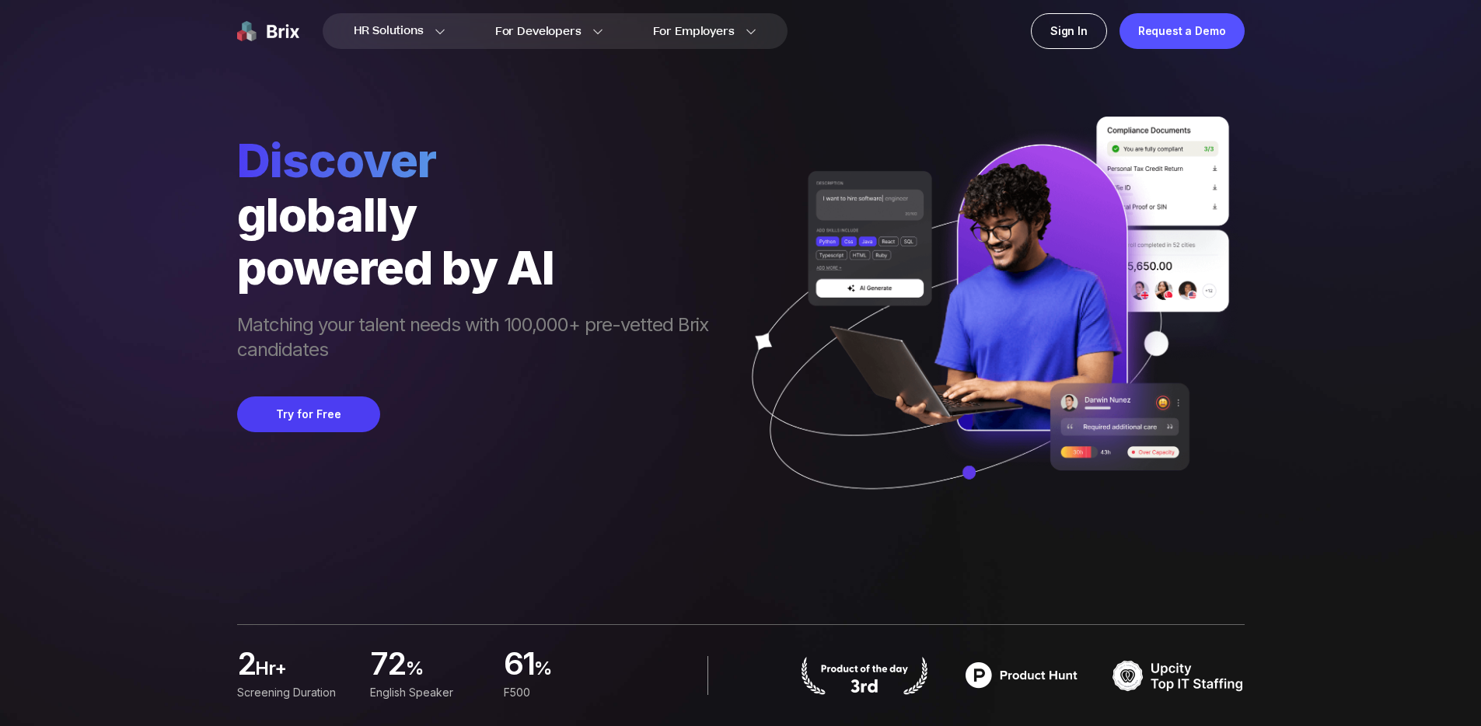 This screenshot has width=1481, height=726. I want to click on span: hr+, so click(303, 672).